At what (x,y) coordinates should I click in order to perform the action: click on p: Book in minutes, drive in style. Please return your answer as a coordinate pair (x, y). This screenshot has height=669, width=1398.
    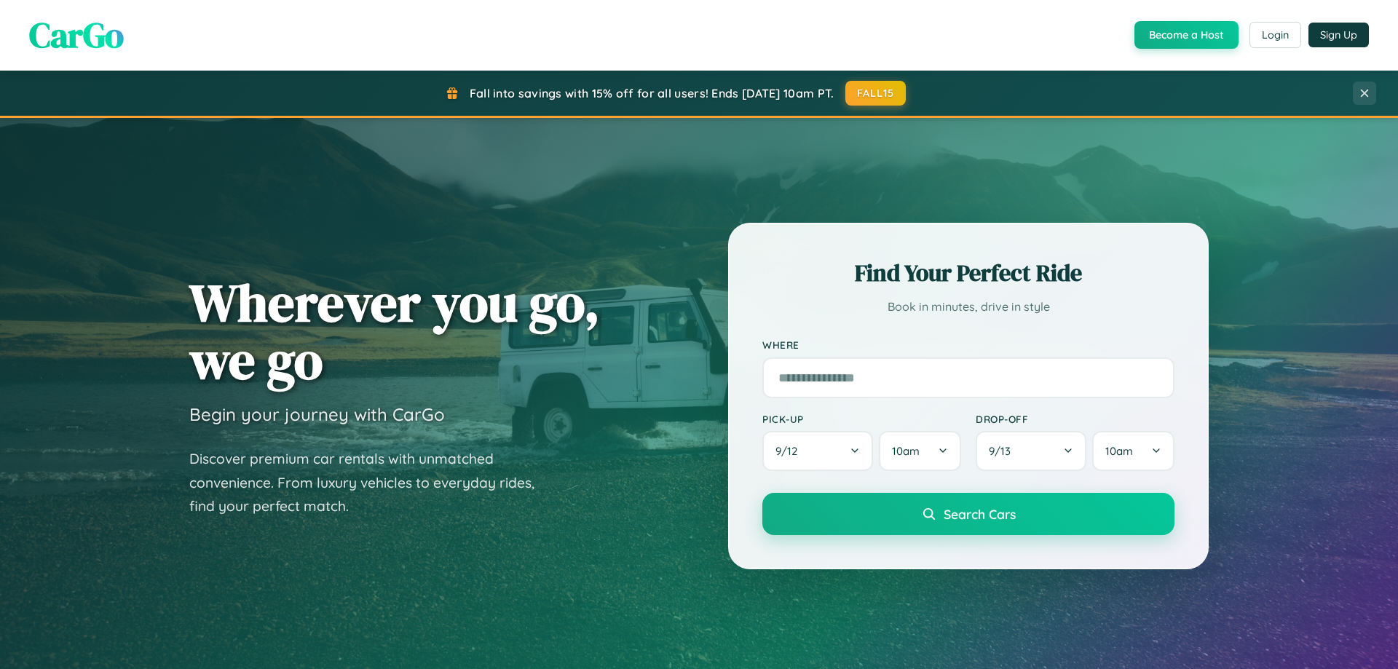
    Looking at the image, I should click on (968, 306).